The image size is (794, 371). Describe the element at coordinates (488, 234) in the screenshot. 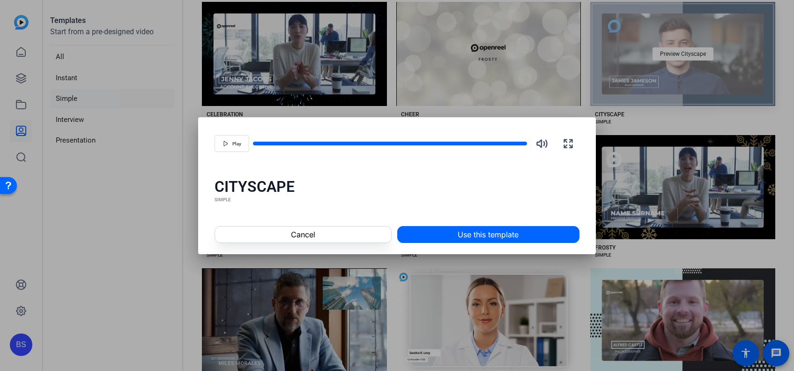

I see `span: Use this template` at that location.